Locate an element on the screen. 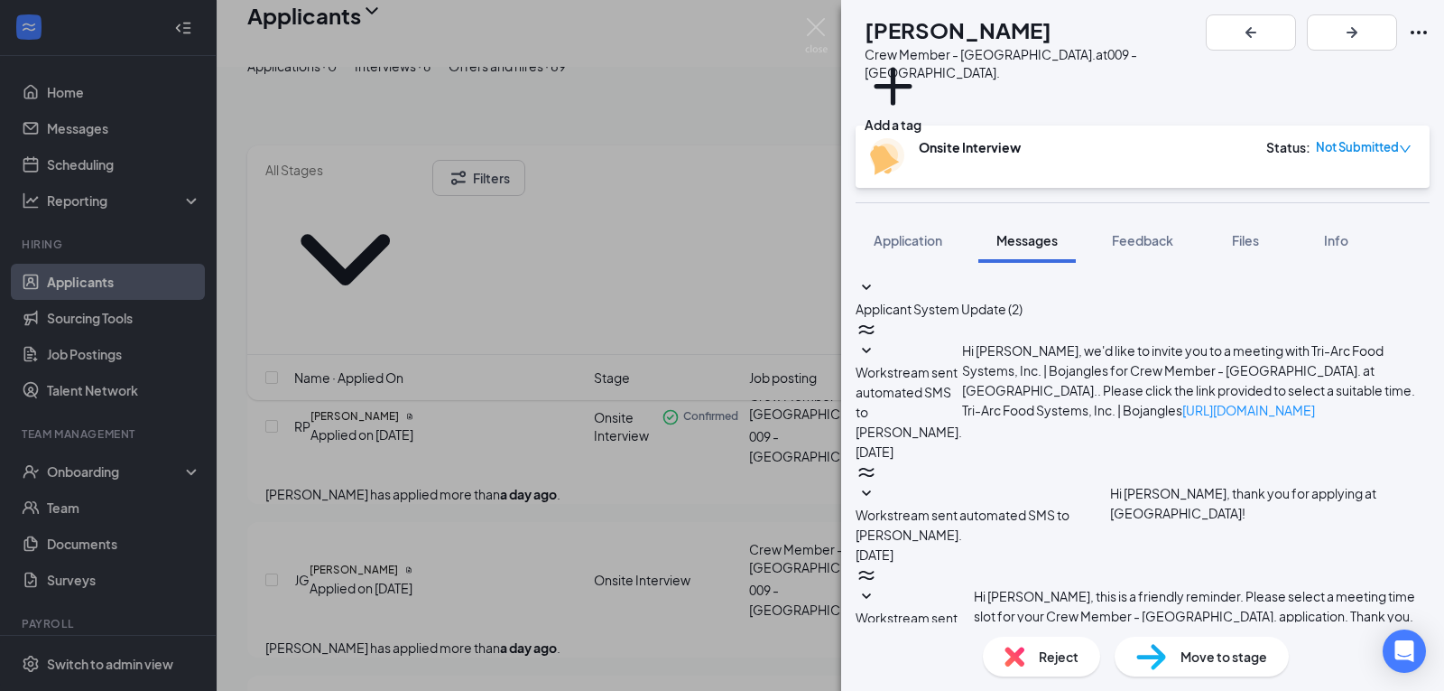 This screenshot has width=1444, height=691. div: Status : is located at coordinates (1288, 147).